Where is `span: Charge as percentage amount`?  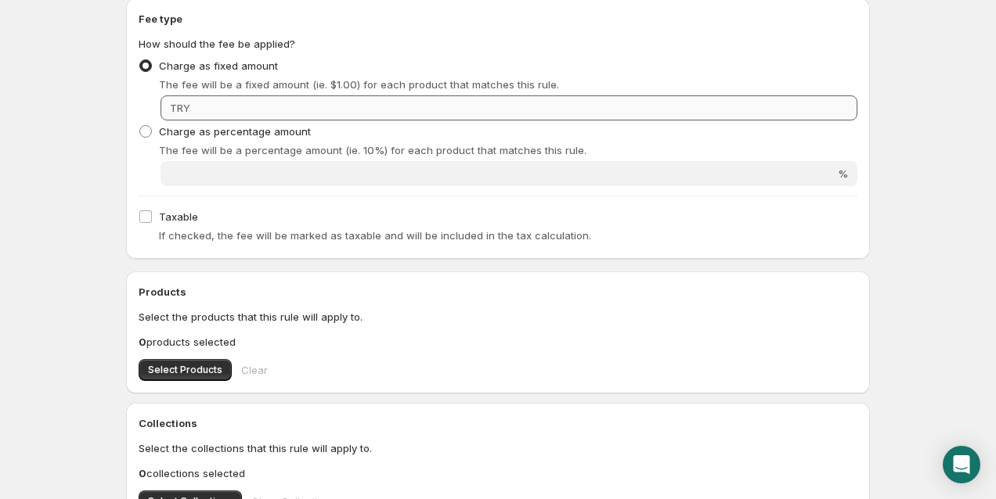 span: Charge as percentage amount is located at coordinates (235, 131).